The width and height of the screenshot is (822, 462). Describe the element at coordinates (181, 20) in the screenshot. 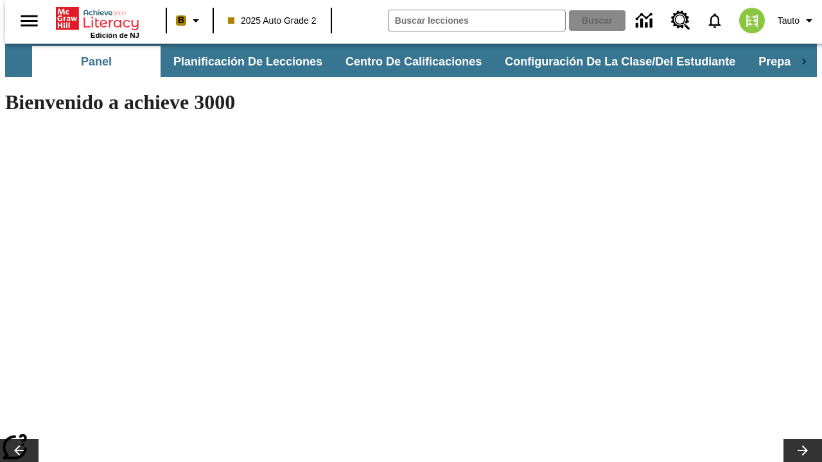

I see `span: B` at that location.